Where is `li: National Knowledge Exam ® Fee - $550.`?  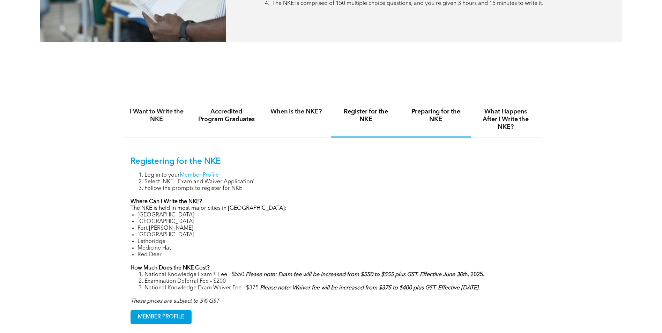 li: National Knowledge Exam ® Fee - $550. is located at coordinates (338, 275).